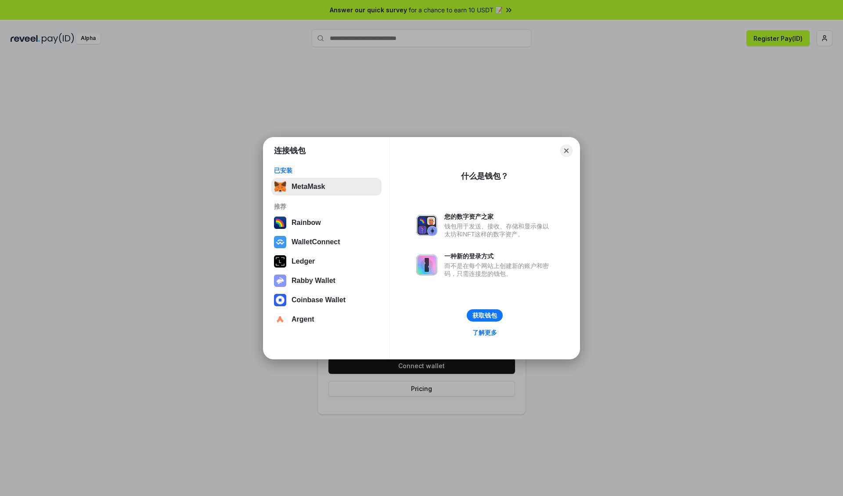 The width and height of the screenshot is (843, 496). What do you see at coordinates (303, 261) in the screenshot?
I see `div: Ledger` at bounding box center [303, 261].